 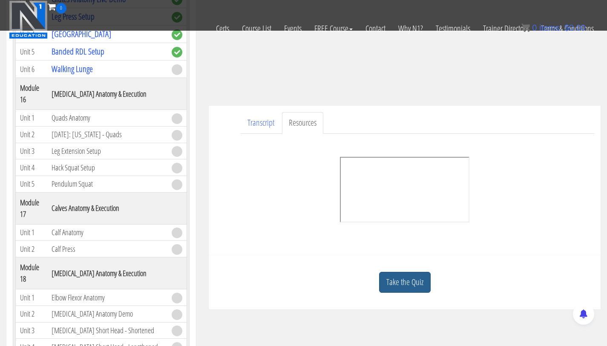 I want to click on a: Transcript, so click(x=261, y=123).